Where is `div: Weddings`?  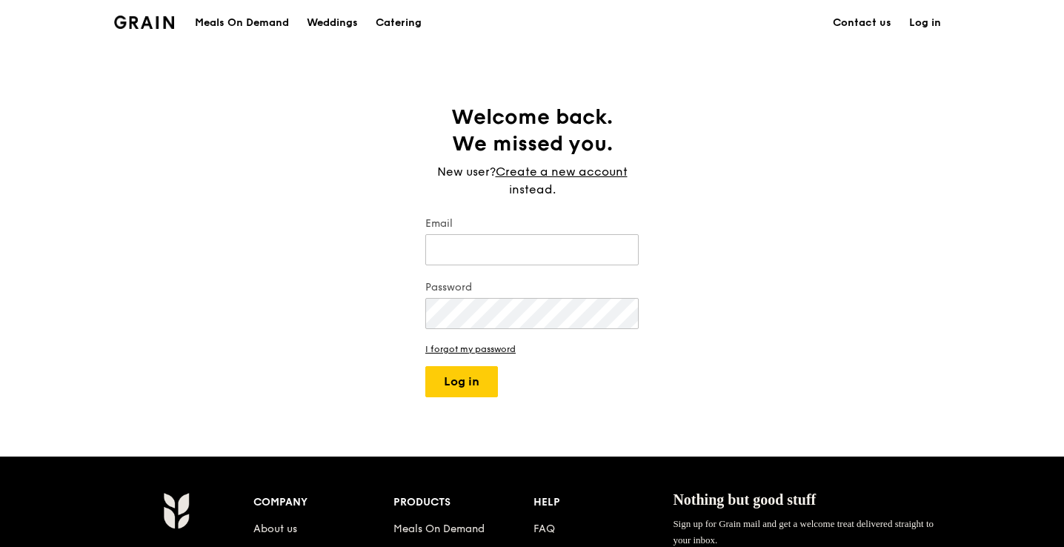 div: Weddings is located at coordinates (332, 23).